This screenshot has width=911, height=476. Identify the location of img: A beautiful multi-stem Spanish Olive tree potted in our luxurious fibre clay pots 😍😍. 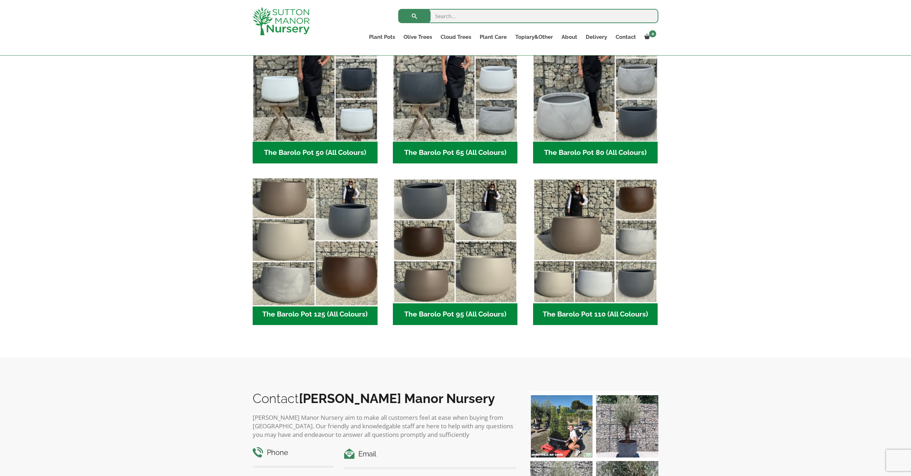
(627, 426).